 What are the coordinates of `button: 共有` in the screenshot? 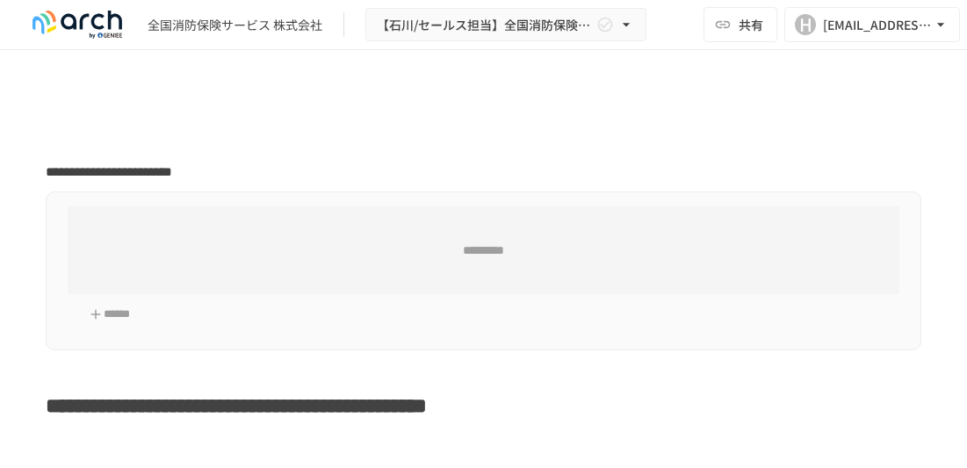 It's located at (740, 25).